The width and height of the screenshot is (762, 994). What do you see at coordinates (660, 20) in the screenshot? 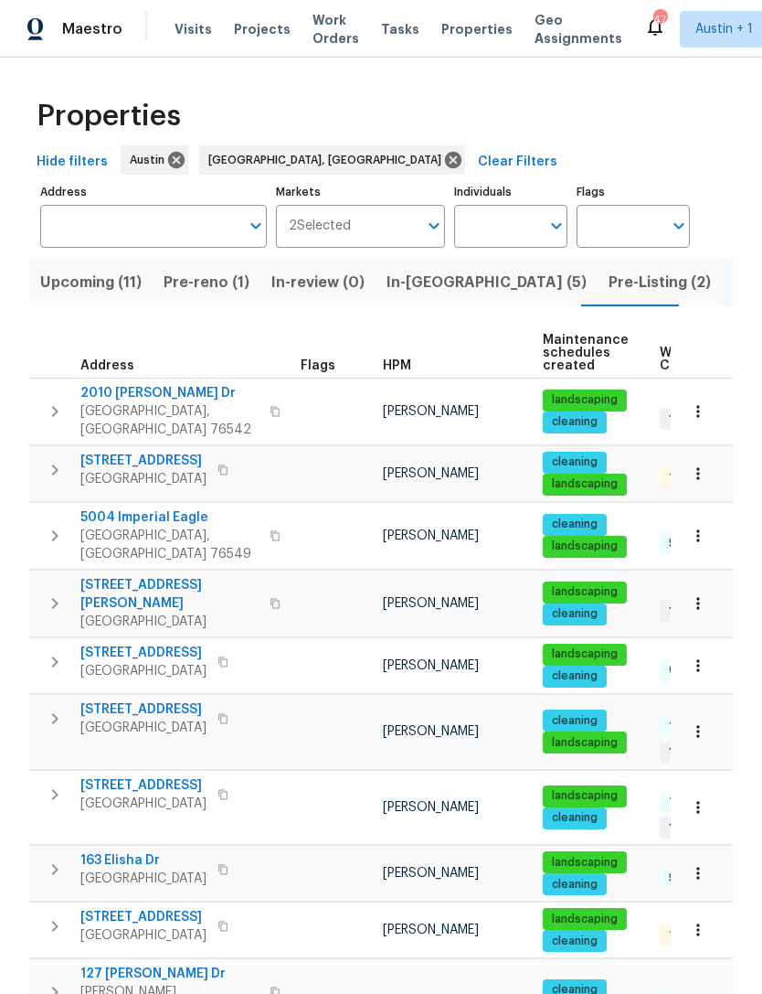
I see `div: 47` at bounding box center [660, 20].